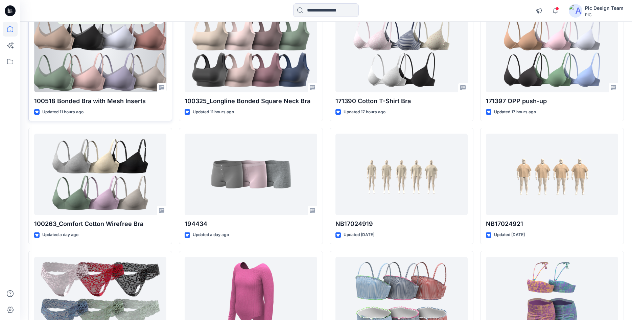  Describe the element at coordinates (401, 101) in the screenshot. I see `p: 171390 Cotton T-Shirt Bra` at that location.